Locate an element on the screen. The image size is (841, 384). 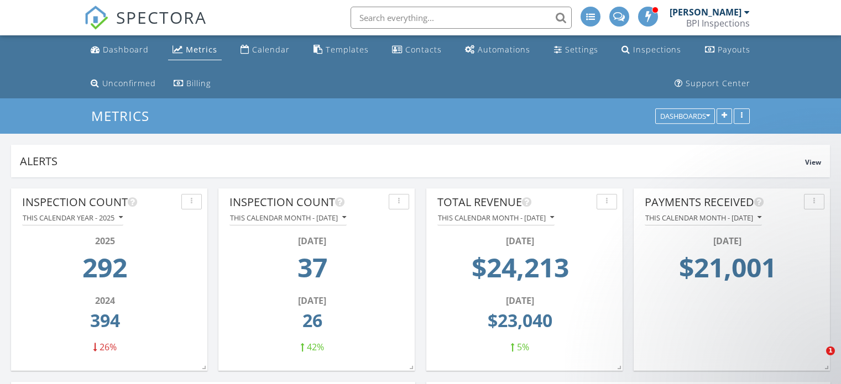
a: Unconfirmed is located at coordinates (123, 83).